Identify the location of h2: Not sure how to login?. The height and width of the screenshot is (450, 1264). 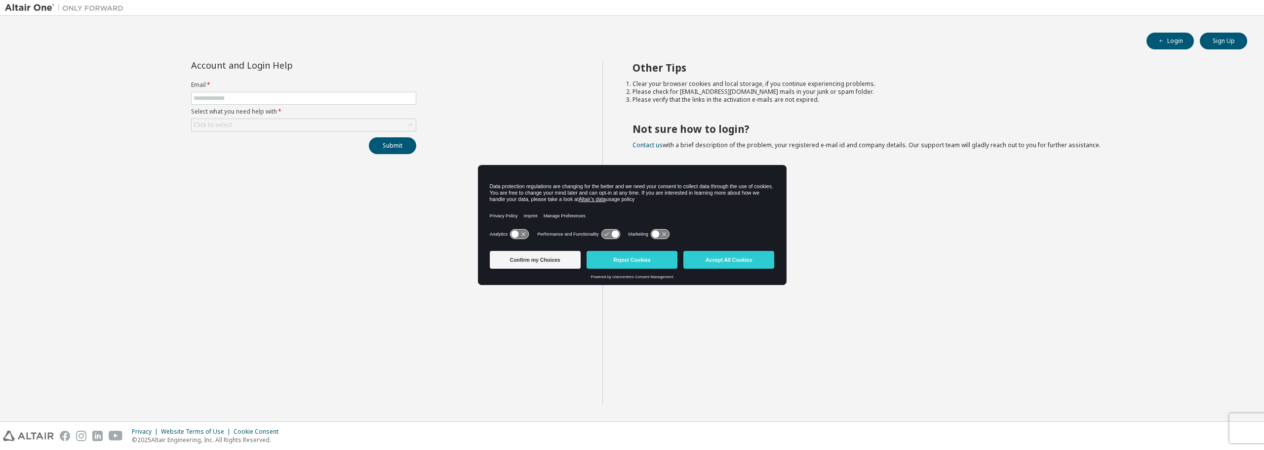
(931, 129).